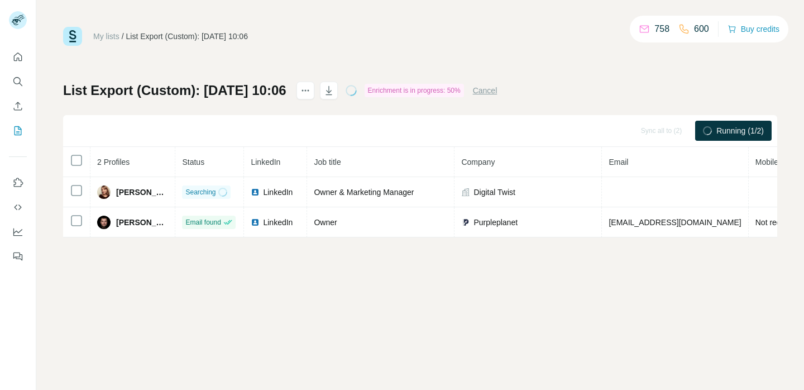 This screenshot has width=804, height=390. I want to click on span: Purpleplanet, so click(495, 222).